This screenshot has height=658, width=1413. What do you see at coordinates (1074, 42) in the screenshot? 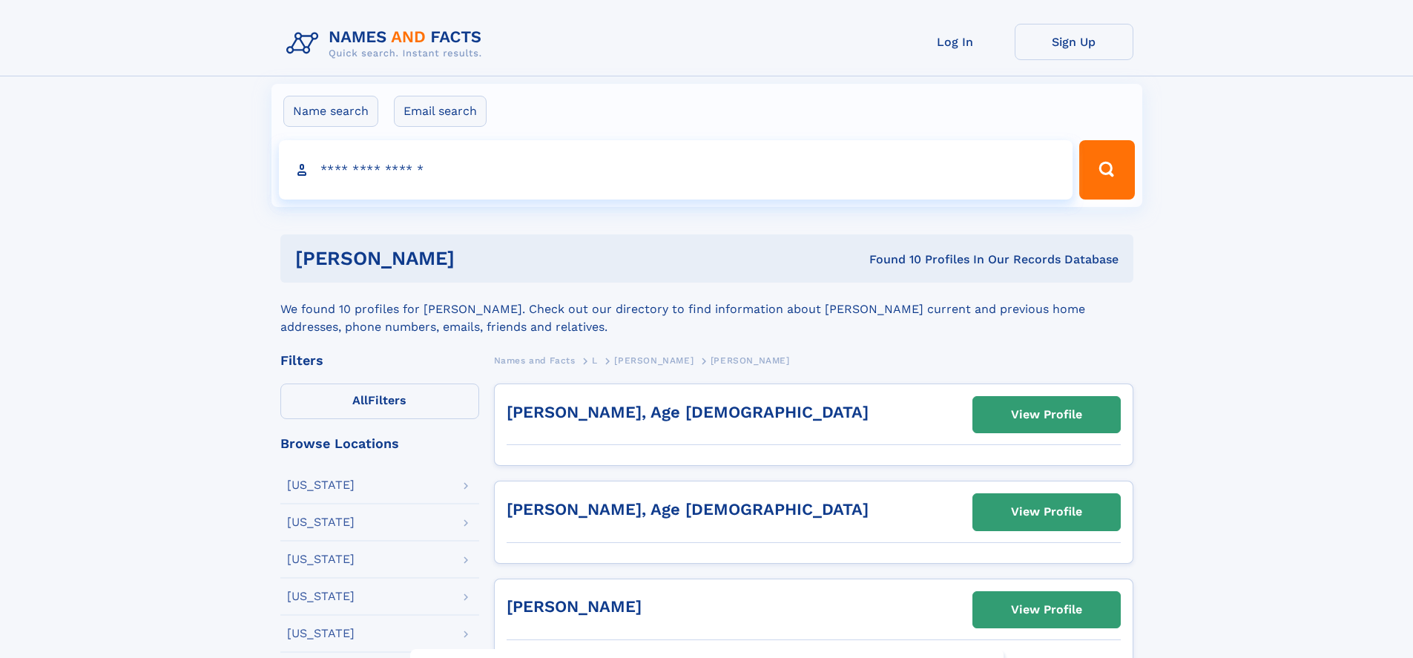
I see `a: Sign Up` at bounding box center [1074, 42].